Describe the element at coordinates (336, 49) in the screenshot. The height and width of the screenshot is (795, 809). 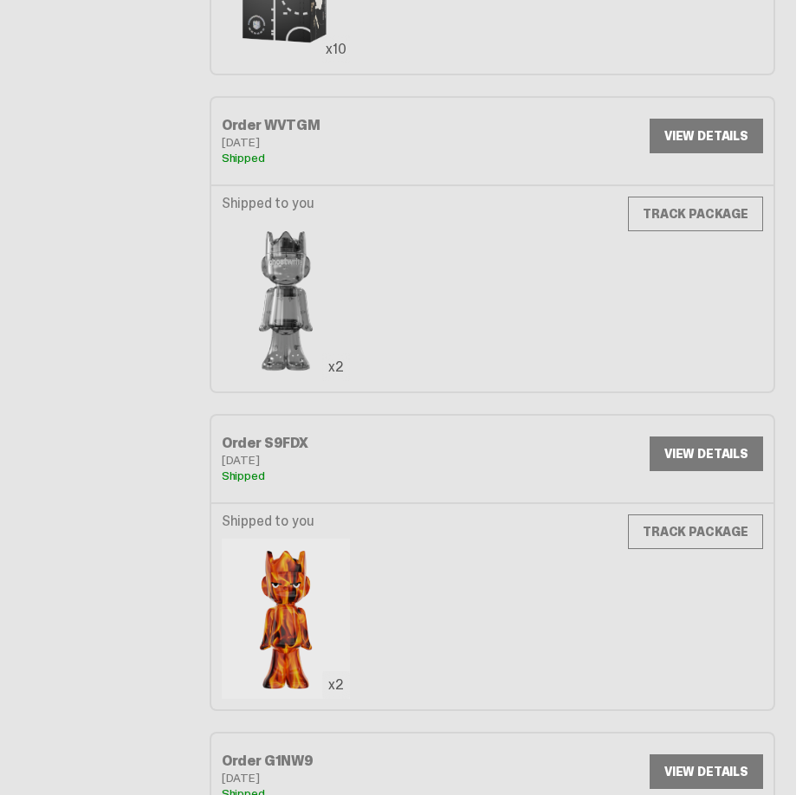
I see `div: x10` at that location.